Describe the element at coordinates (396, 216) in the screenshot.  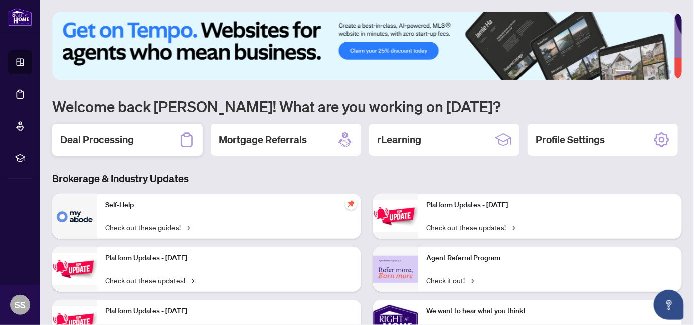
I see `img: Platform Updates - June 23, 2025` at that location.